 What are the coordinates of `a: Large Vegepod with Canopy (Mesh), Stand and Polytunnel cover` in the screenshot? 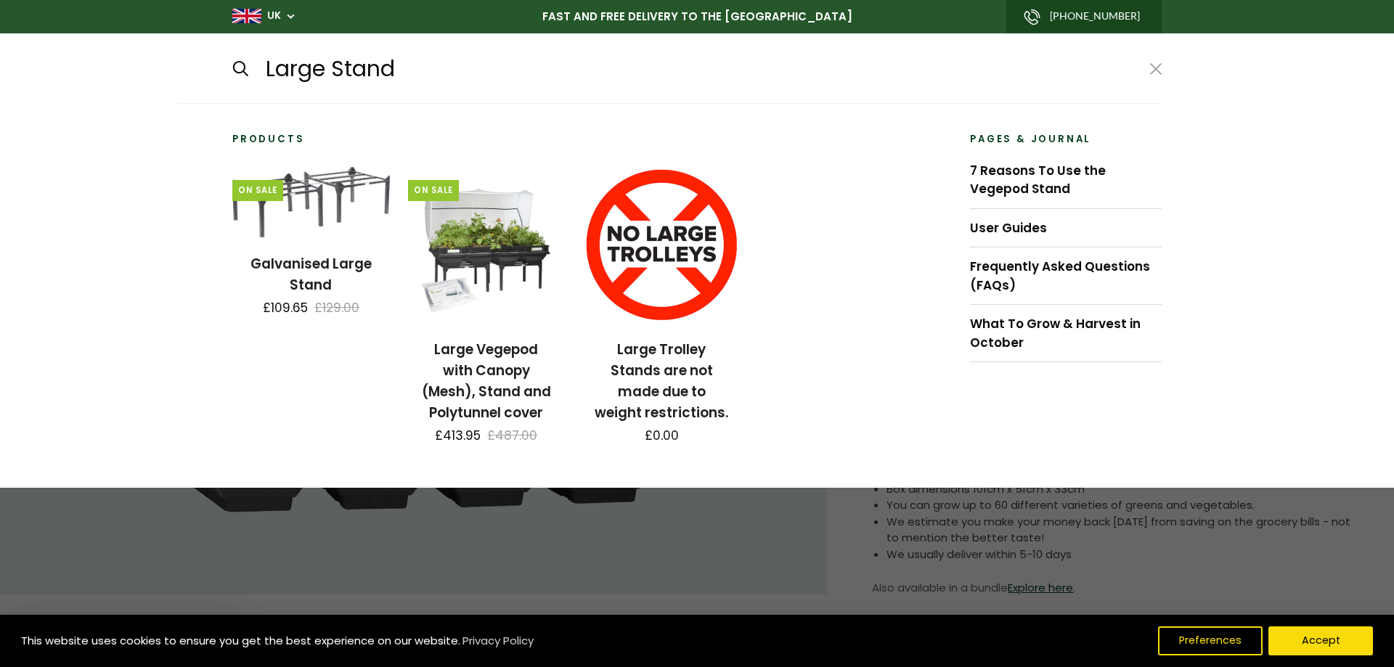 It's located at (487, 381).